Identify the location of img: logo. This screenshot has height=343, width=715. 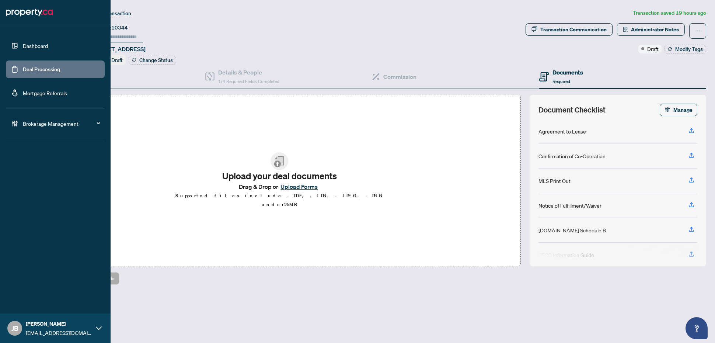
(29, 13).